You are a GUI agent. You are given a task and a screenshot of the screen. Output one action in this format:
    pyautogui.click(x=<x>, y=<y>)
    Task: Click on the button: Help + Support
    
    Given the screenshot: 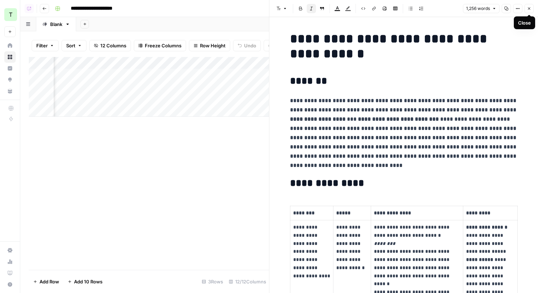 What is the action you would take?
    pyautogui.click(x=10, y=284)
    